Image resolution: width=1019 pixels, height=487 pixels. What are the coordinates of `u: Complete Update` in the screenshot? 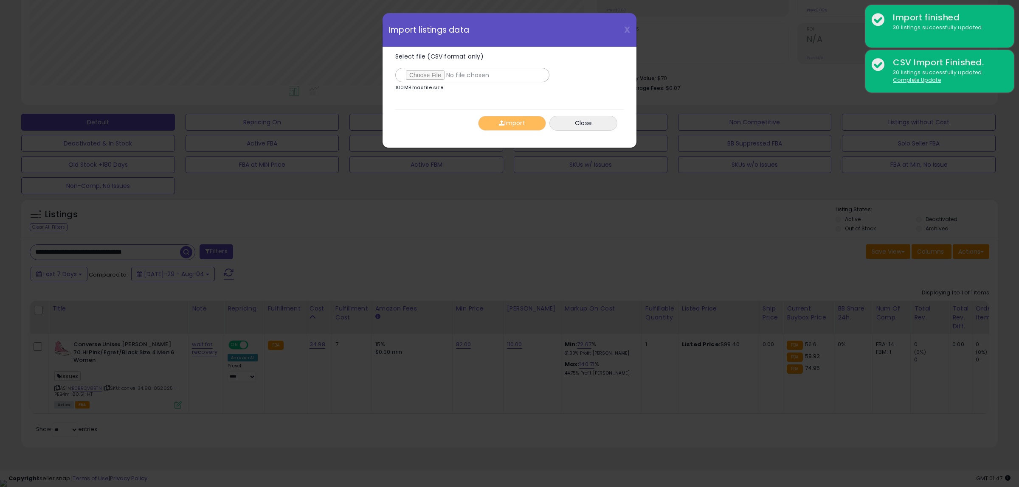 It's located at (916, 80).